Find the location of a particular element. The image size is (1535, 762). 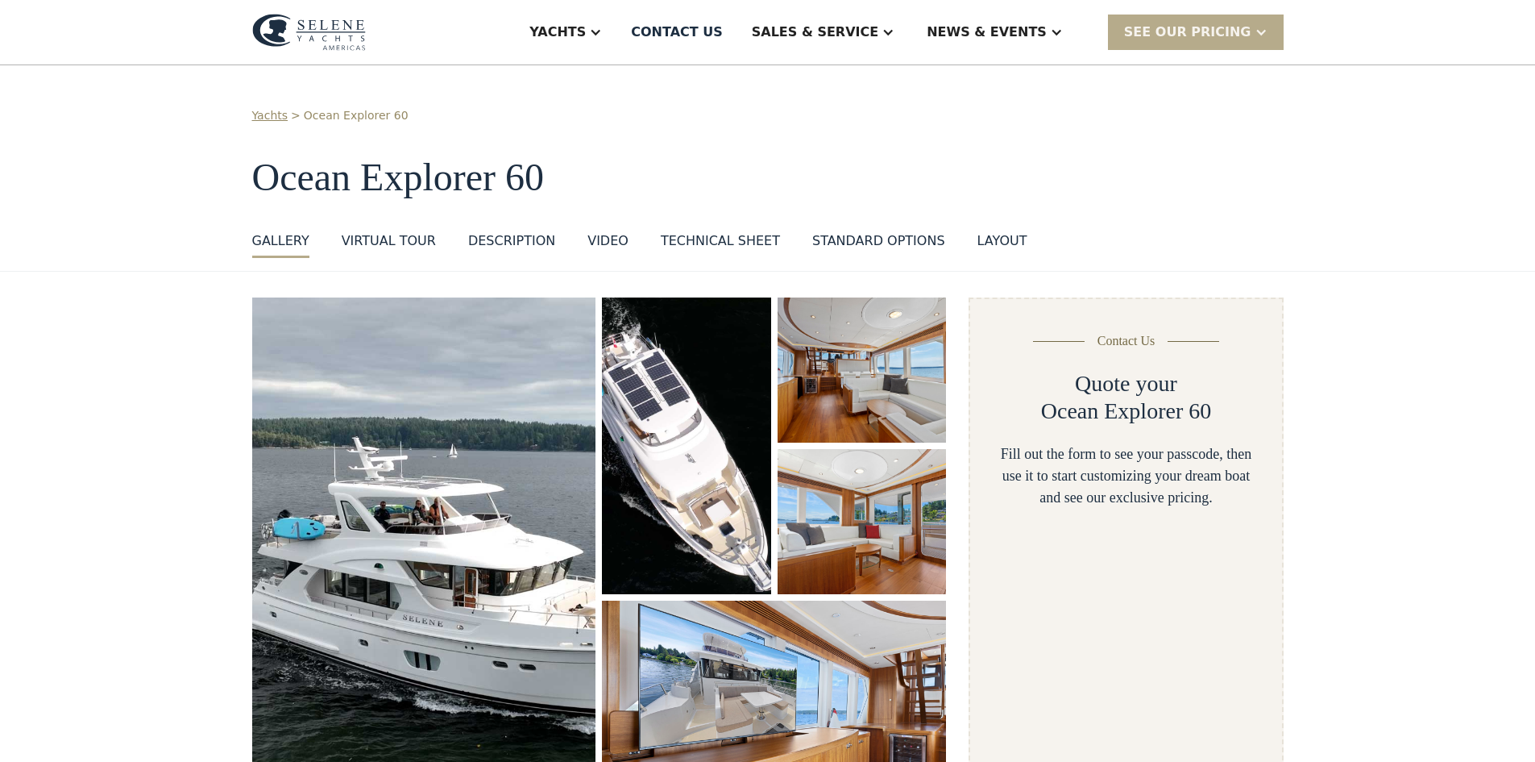

div: layout is located at coordinates (1003, 241).